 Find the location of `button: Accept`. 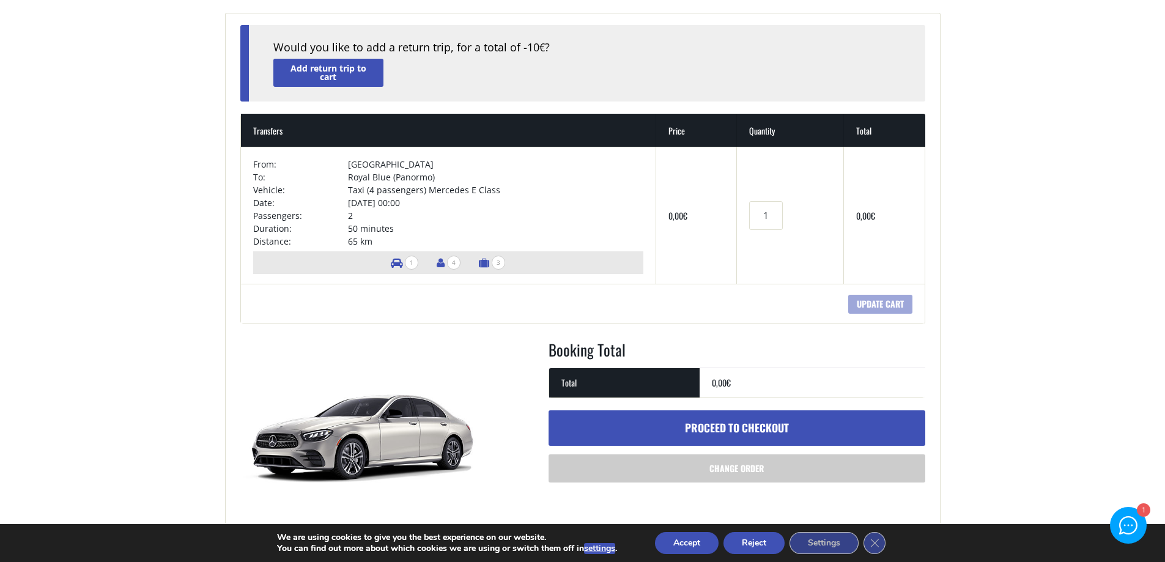

button: Accept is located at coordinates (687, 543).